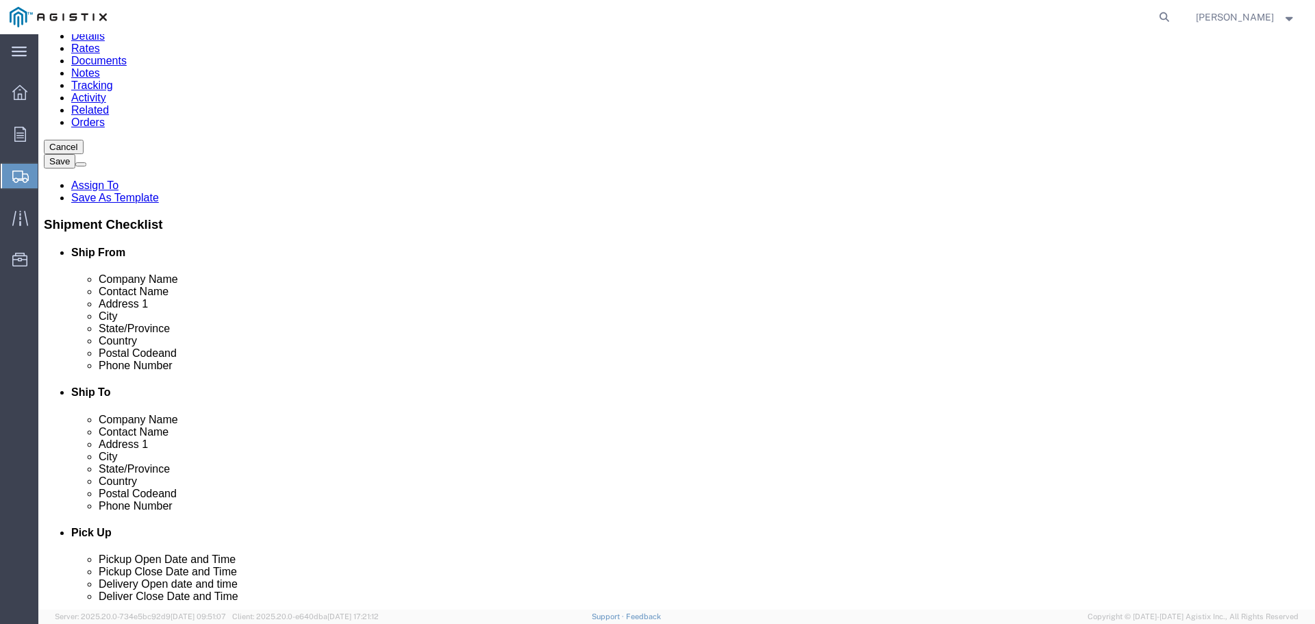 This screenshot has height=624, width=1315. Describe the element at coordinates (140, 616) in the screenshot. I see `span: Server: 2025.20.0-734e5bc92d9` at that location.